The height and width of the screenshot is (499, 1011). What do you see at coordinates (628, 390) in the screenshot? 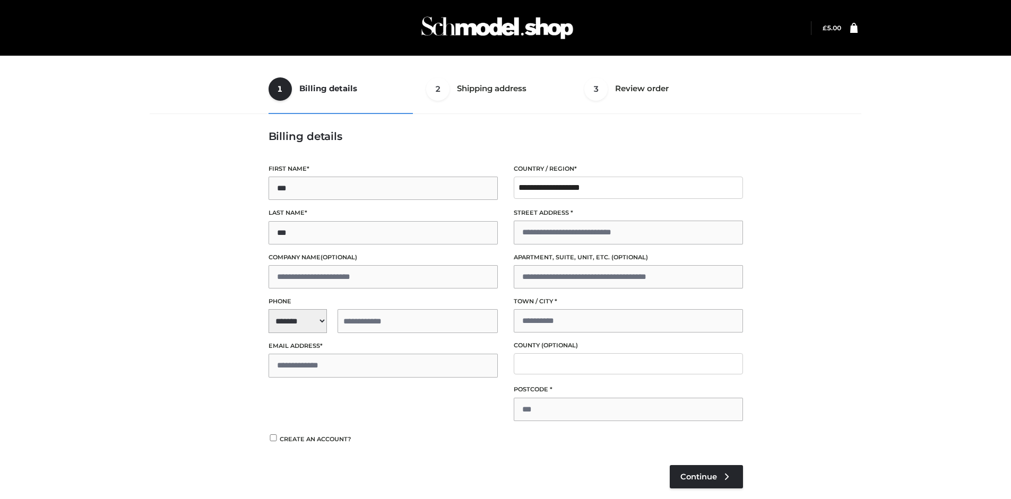
I see `label: Postcode` at bounding box center [628, 390].